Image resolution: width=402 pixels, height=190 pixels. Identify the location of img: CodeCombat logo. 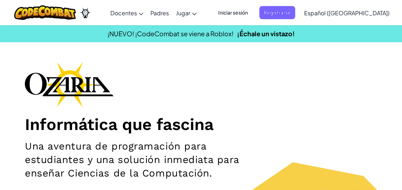
(45, 12).